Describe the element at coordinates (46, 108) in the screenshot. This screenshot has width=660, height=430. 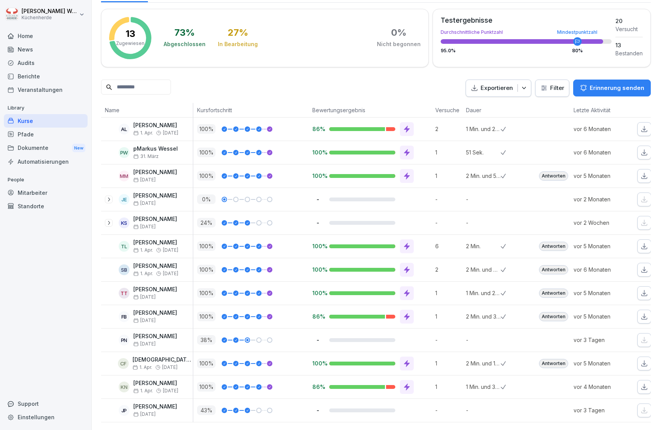
I see `p: Library` at that location.